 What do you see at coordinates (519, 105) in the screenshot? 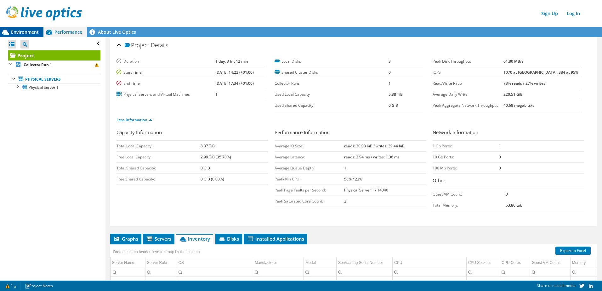
I see `b: 40.68 megabits/s` at bounding box center [519, 105].